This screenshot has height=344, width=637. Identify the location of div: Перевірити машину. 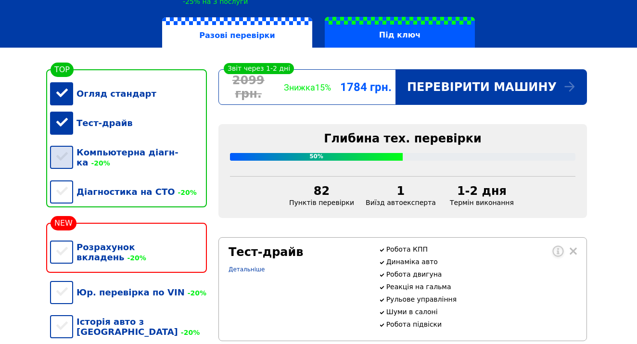
(491, 87).